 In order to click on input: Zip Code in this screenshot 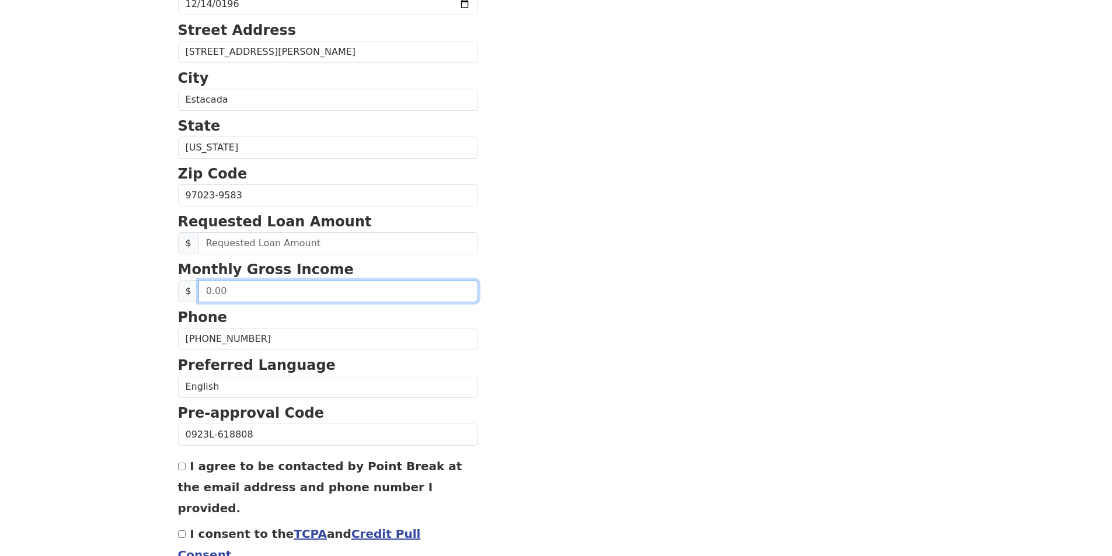, I will do `click(328, 196)`.